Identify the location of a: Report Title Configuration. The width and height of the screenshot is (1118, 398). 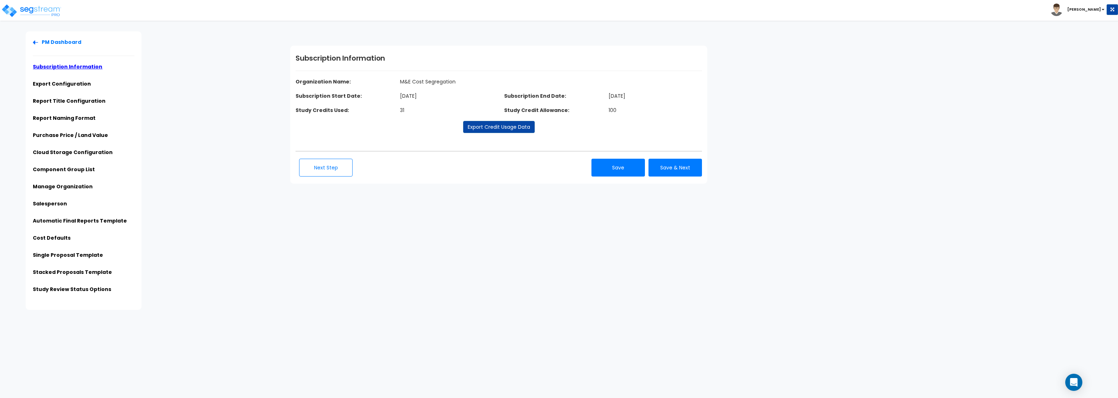
(69, 101).